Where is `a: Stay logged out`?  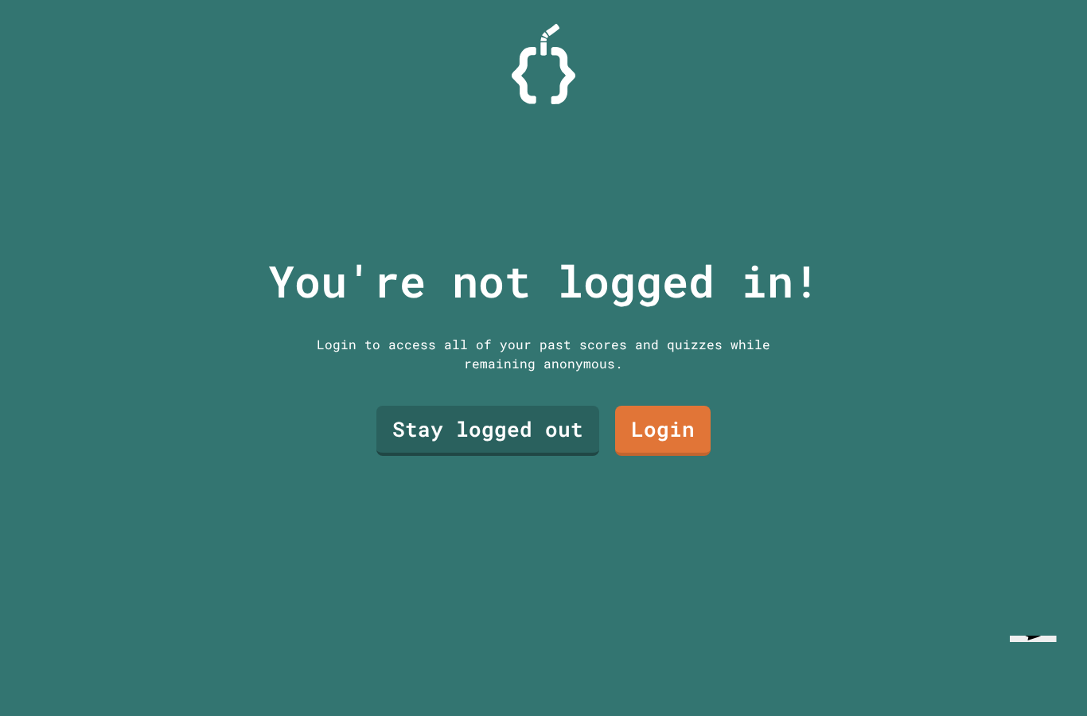 a: Stay logged out is located at coordinates (488, 430).